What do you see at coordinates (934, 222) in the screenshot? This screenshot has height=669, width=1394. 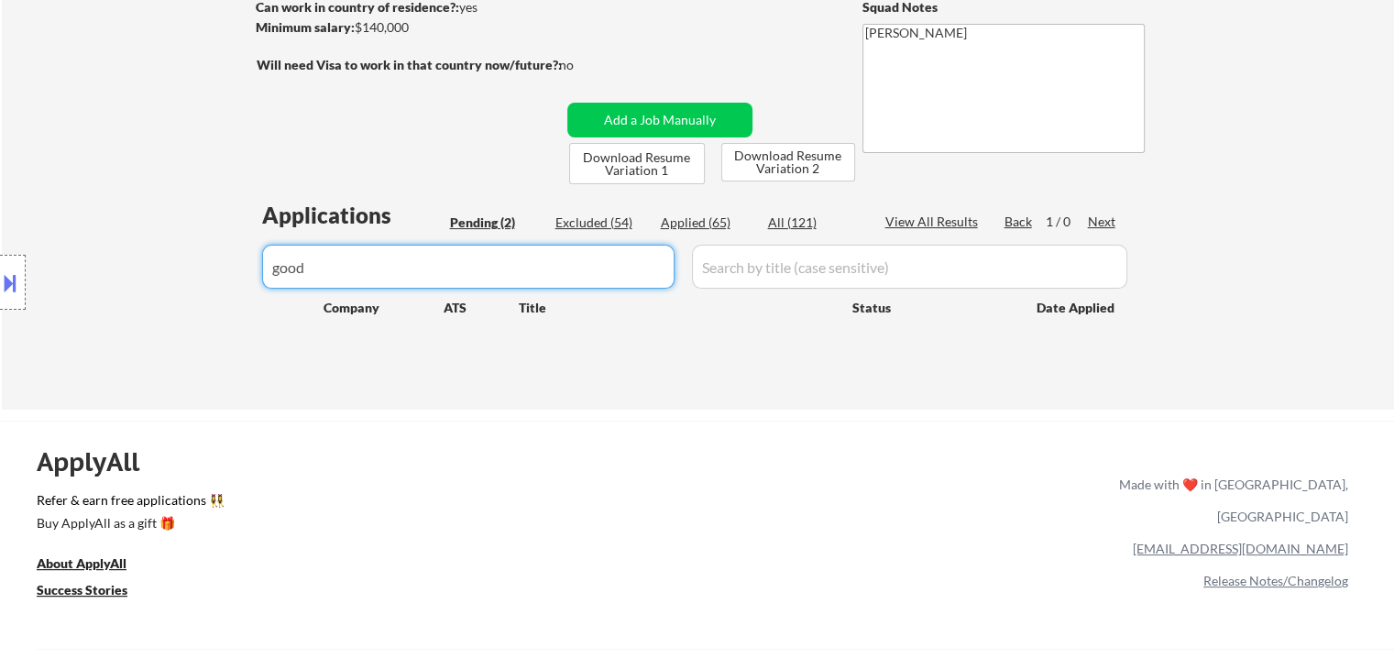 I see `div: View All Results` at bounding box center [934, 222].